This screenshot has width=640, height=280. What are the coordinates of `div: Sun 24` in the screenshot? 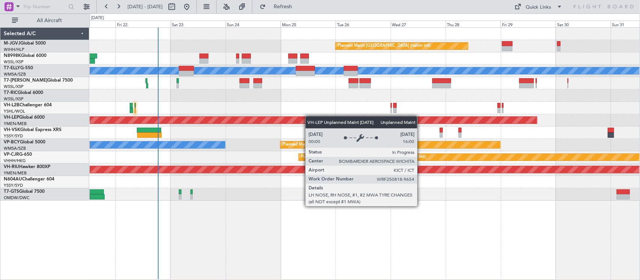 It's located at (253, 24).